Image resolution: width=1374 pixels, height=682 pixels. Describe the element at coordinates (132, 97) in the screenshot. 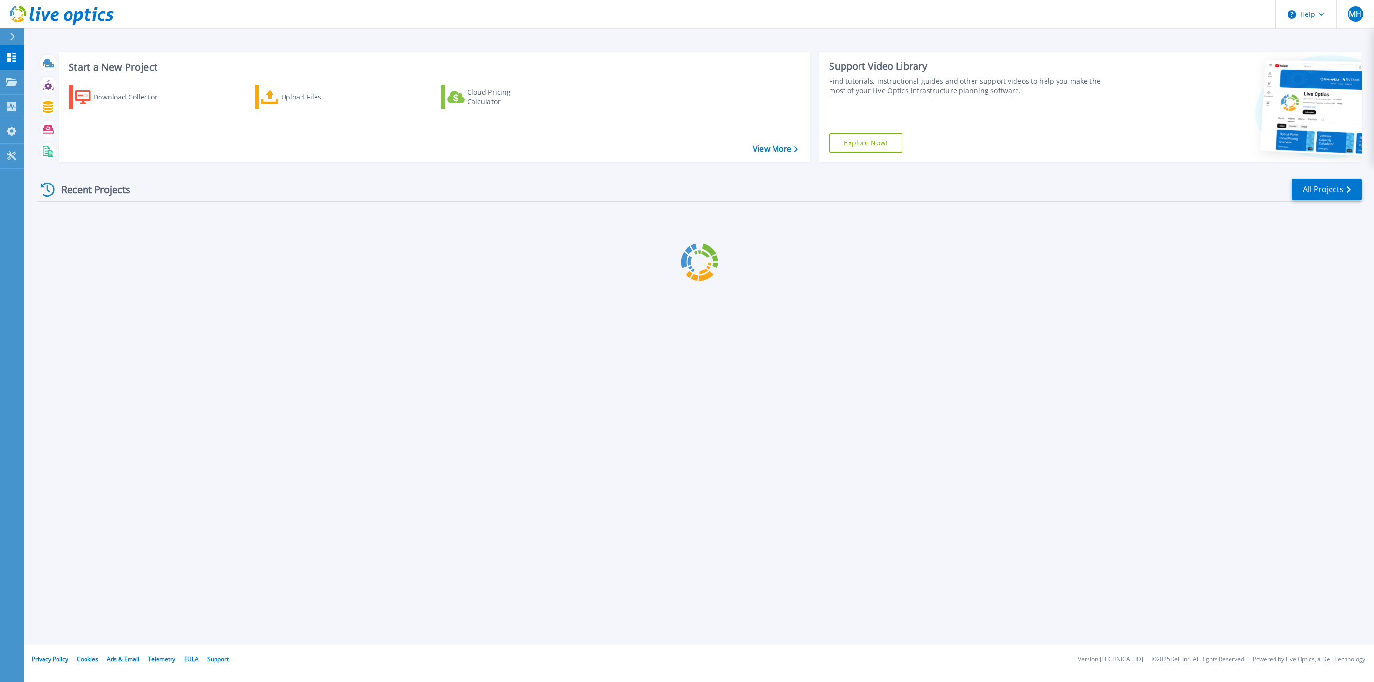

I see `div: Download Collector` at that location.